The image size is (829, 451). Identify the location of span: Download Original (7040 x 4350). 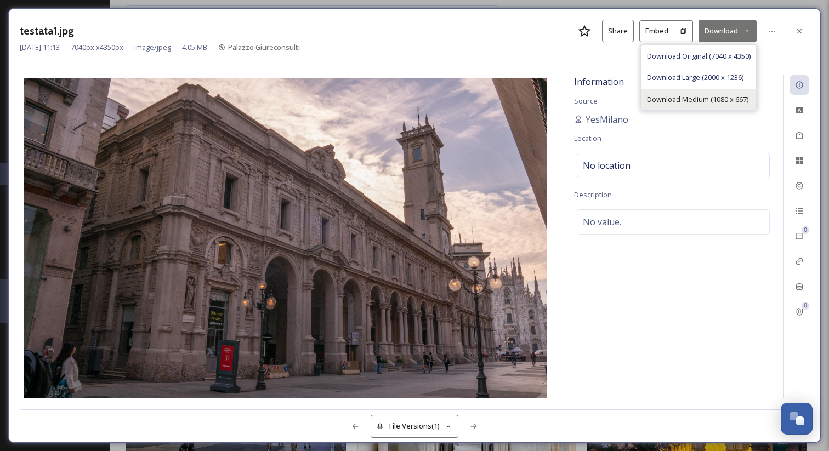
(698, 56).